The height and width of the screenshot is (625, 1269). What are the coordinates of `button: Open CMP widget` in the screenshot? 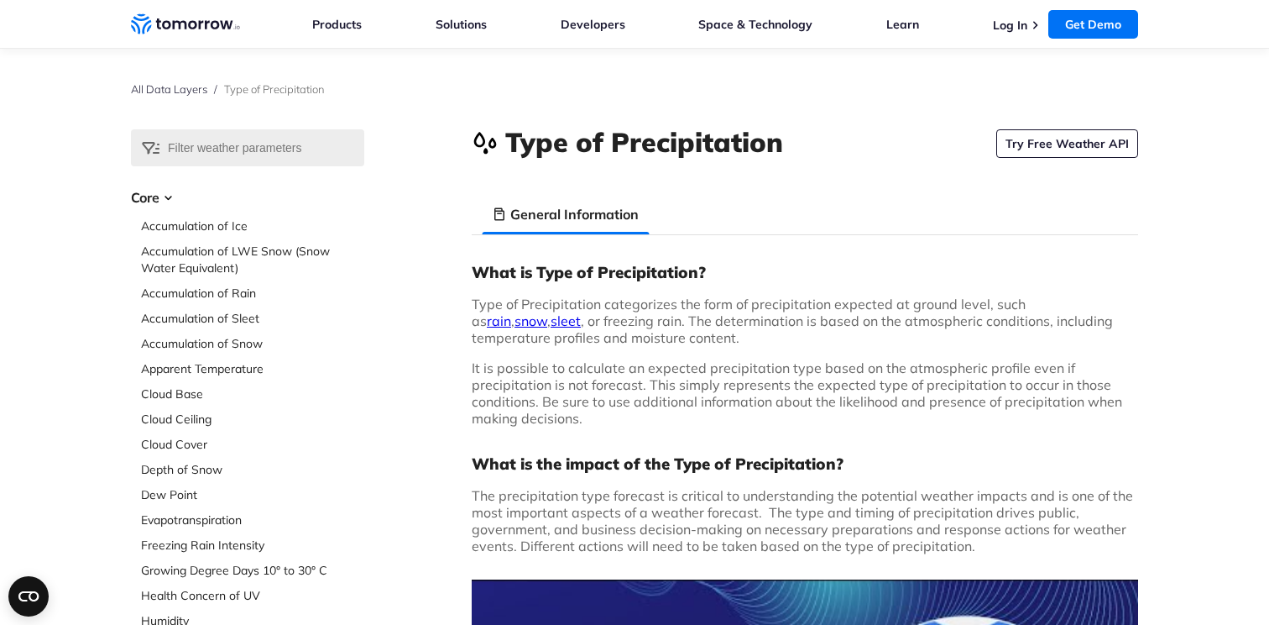 It's located at (29, 596).